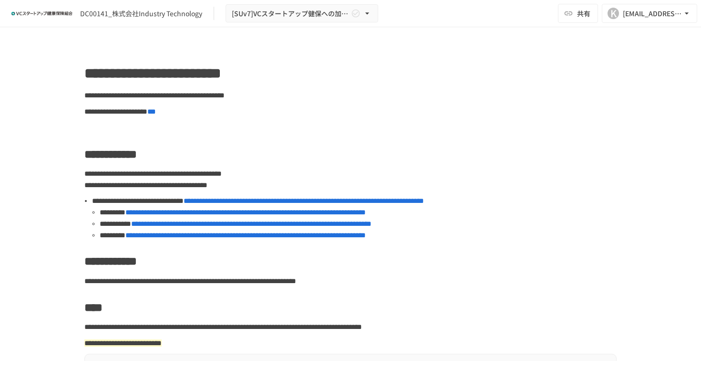  I want to click on div: DC00141_株式会社Industry Technology, so click(141, 13).